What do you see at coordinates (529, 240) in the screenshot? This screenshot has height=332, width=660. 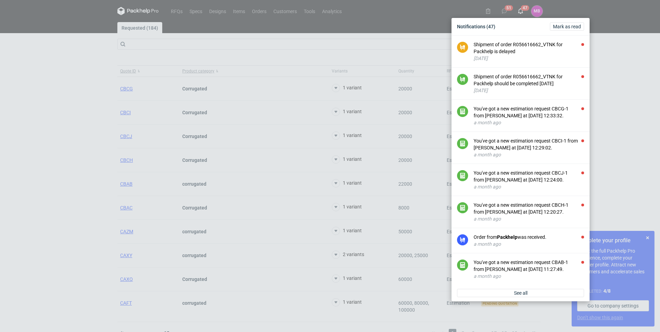 I see `button: Order fromPackhelpwas received.a month ago` at bounding box center [529, 240].